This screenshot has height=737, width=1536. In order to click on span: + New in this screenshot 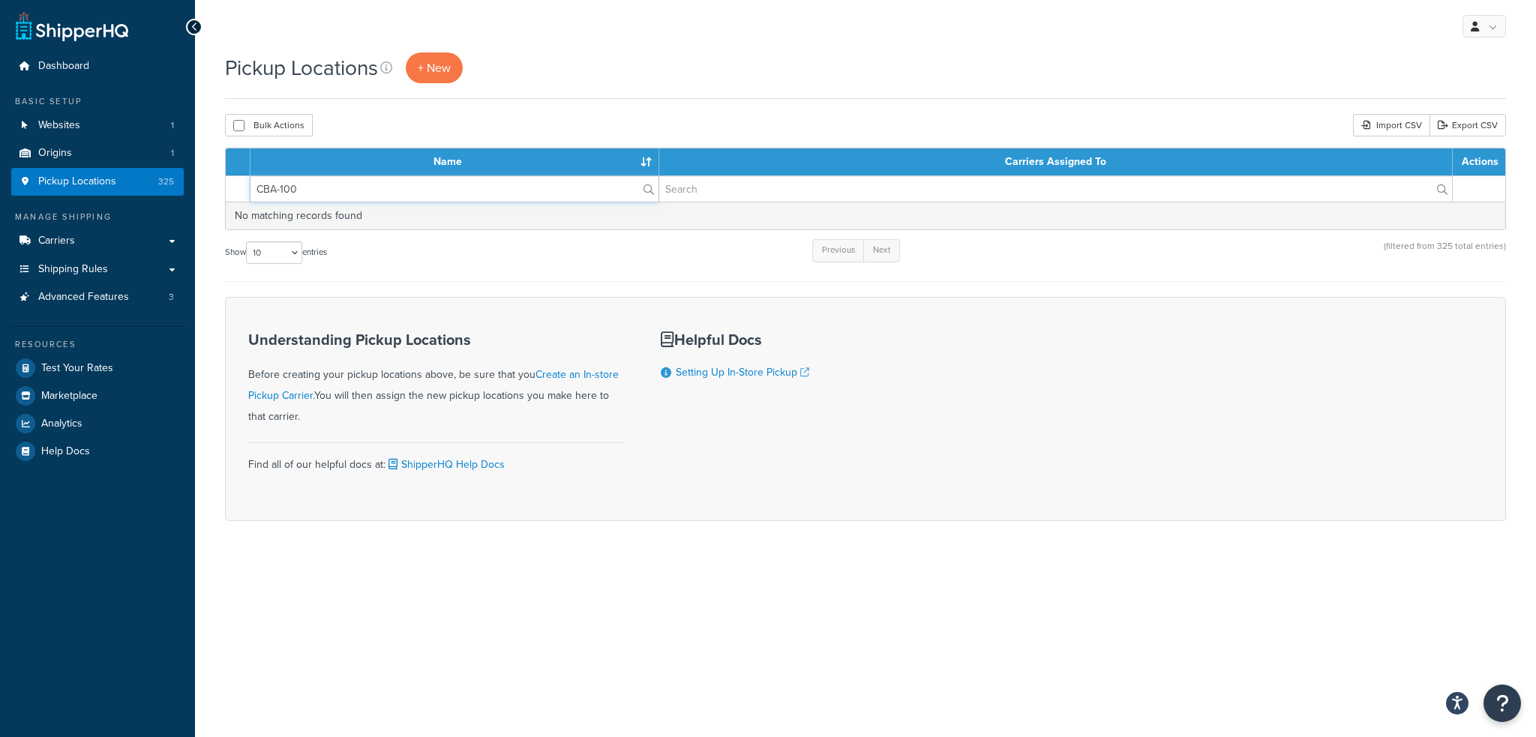, I will do `click(434, 67)`.